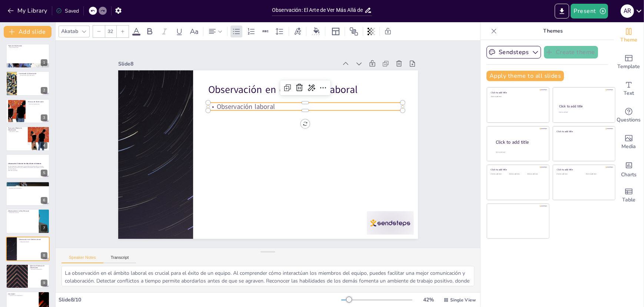 This screenshot has width=644, height=307. Describe the element at coordinates (27, 32) in the screenshot. I see `button: Add slide` at that location.